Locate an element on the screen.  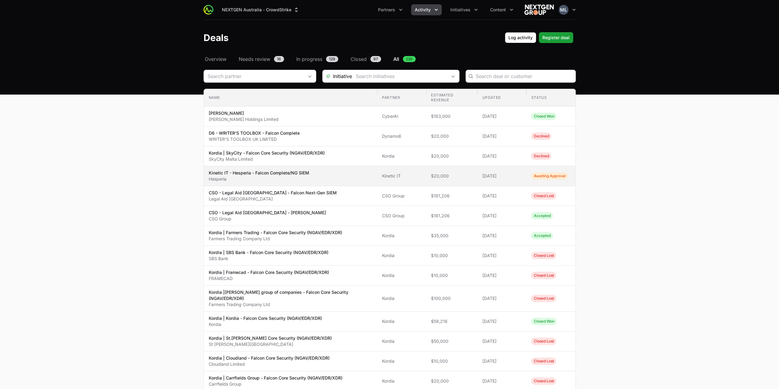
button: Activity is located at coordinates (426, 10).